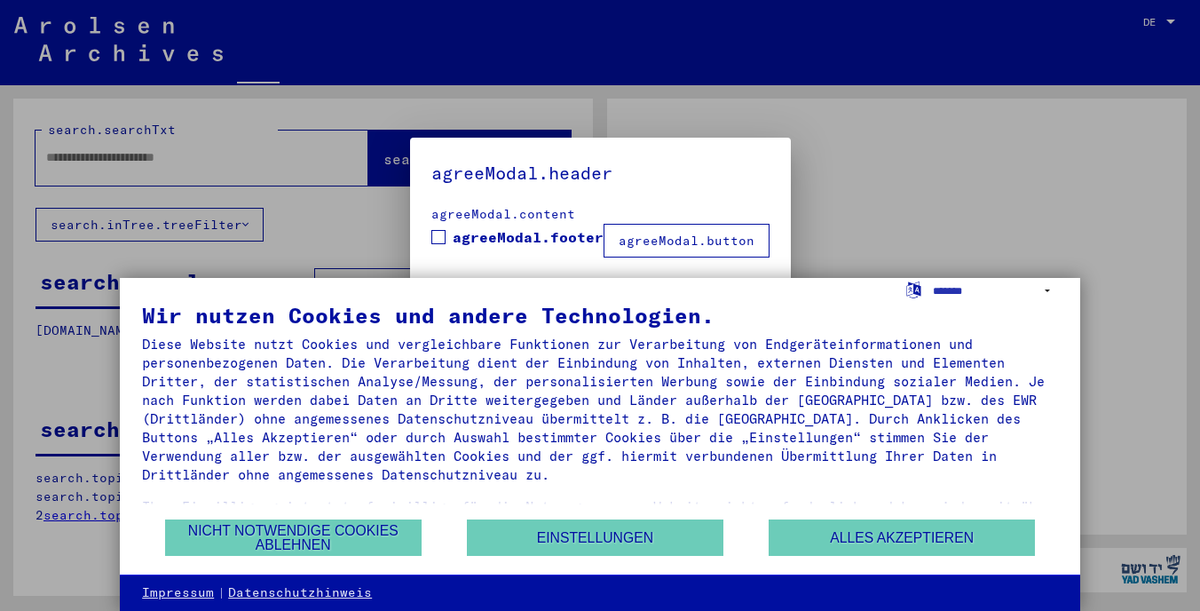 The height and width of the screenshot is (611, 1200). I want to click on a: Datenschutzhinweis, so click(300, 593).